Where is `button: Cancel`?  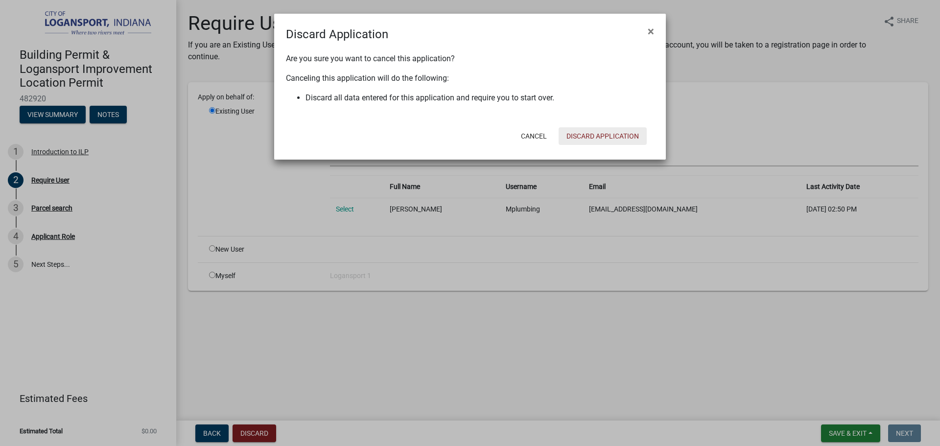 button: Cancel is located at coordinates (534, 136).